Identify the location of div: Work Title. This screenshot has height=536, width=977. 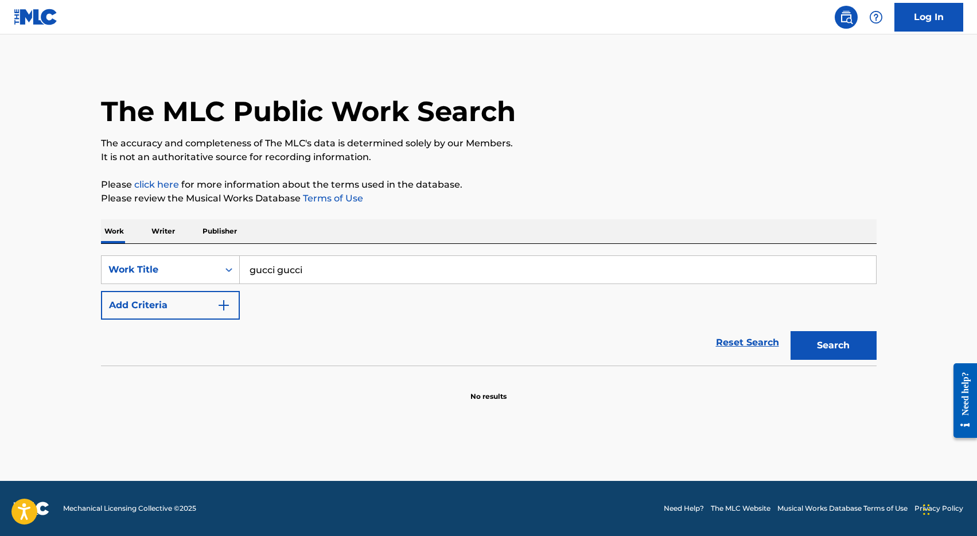
(160, 270).